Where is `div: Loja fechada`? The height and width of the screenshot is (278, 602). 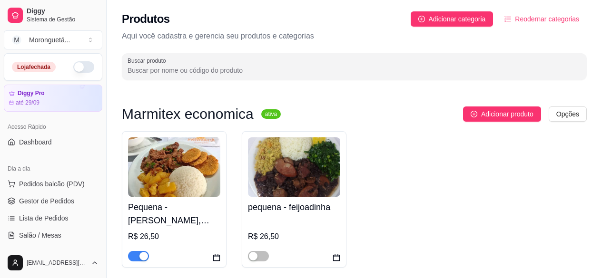 div: Loja fechada is located at coordinates (34, 67).